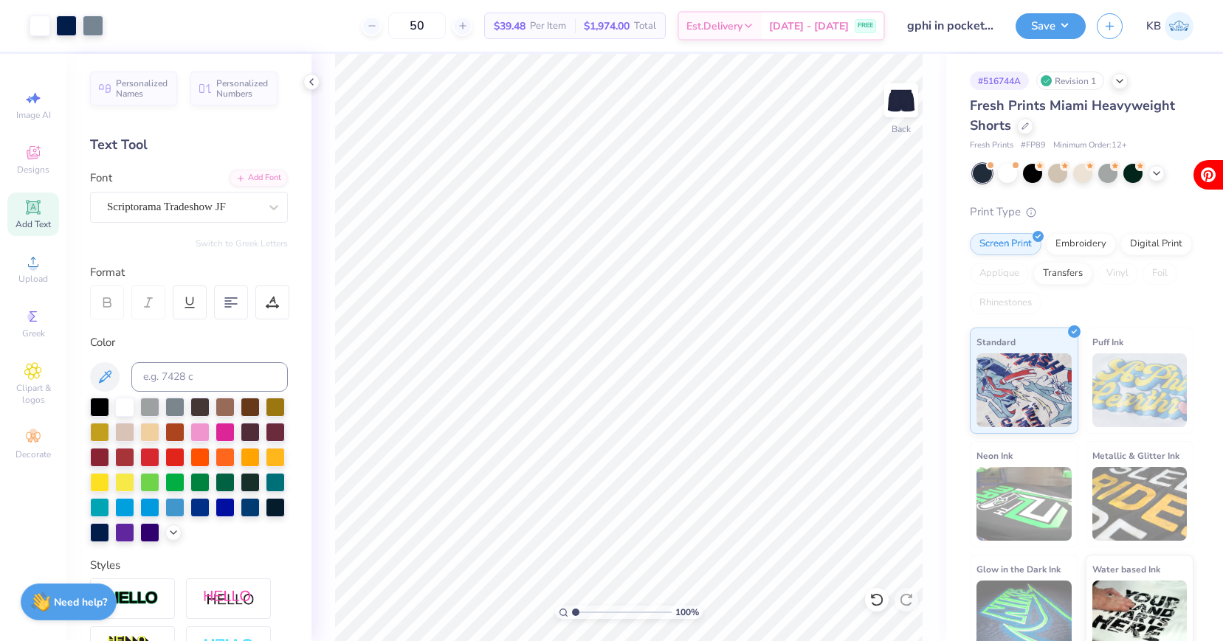 The width and height of the screenshot is (1223, 641). Describe the element at coordinates (991, 145) in the screenshot. I see `span: Fresh Prints` at that location.